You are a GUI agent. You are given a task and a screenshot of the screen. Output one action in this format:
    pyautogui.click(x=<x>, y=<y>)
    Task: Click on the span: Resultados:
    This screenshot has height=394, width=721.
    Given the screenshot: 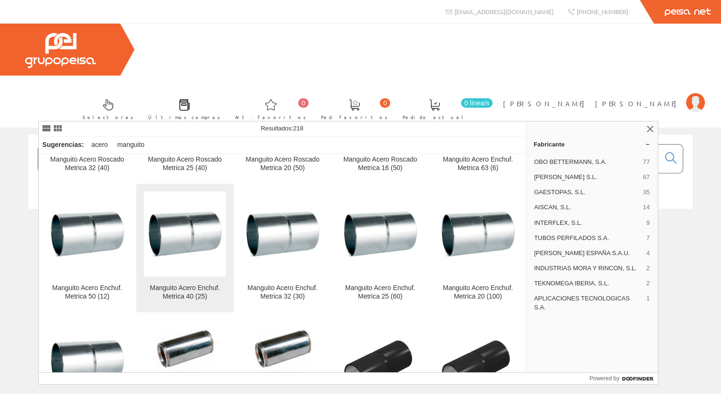 What is the action you would take?
    pyautogui.click(x=282, y=128)
    